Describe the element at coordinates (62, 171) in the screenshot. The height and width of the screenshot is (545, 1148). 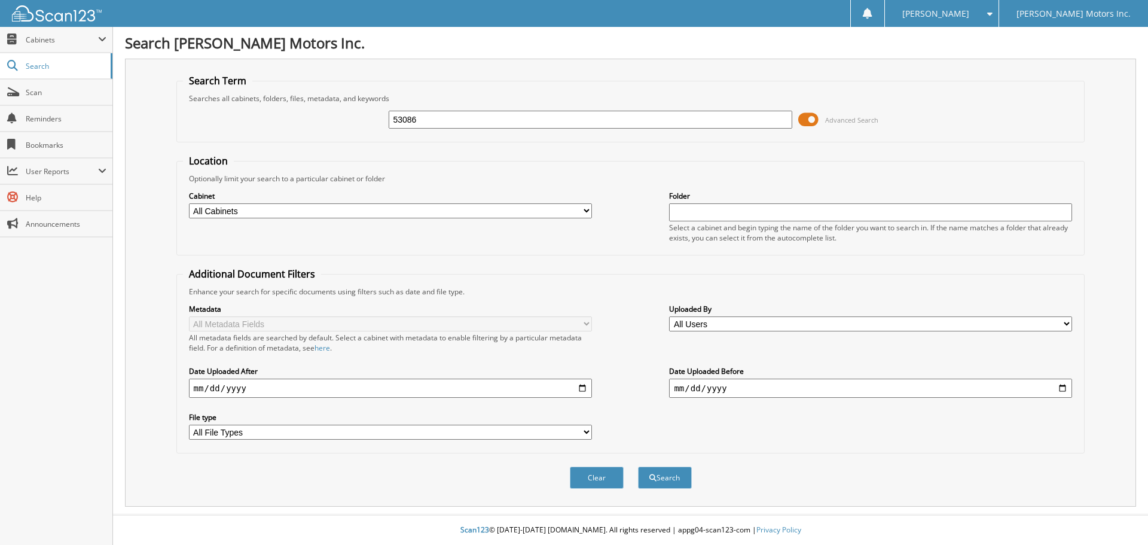
I see `span: User Reports` at that location.